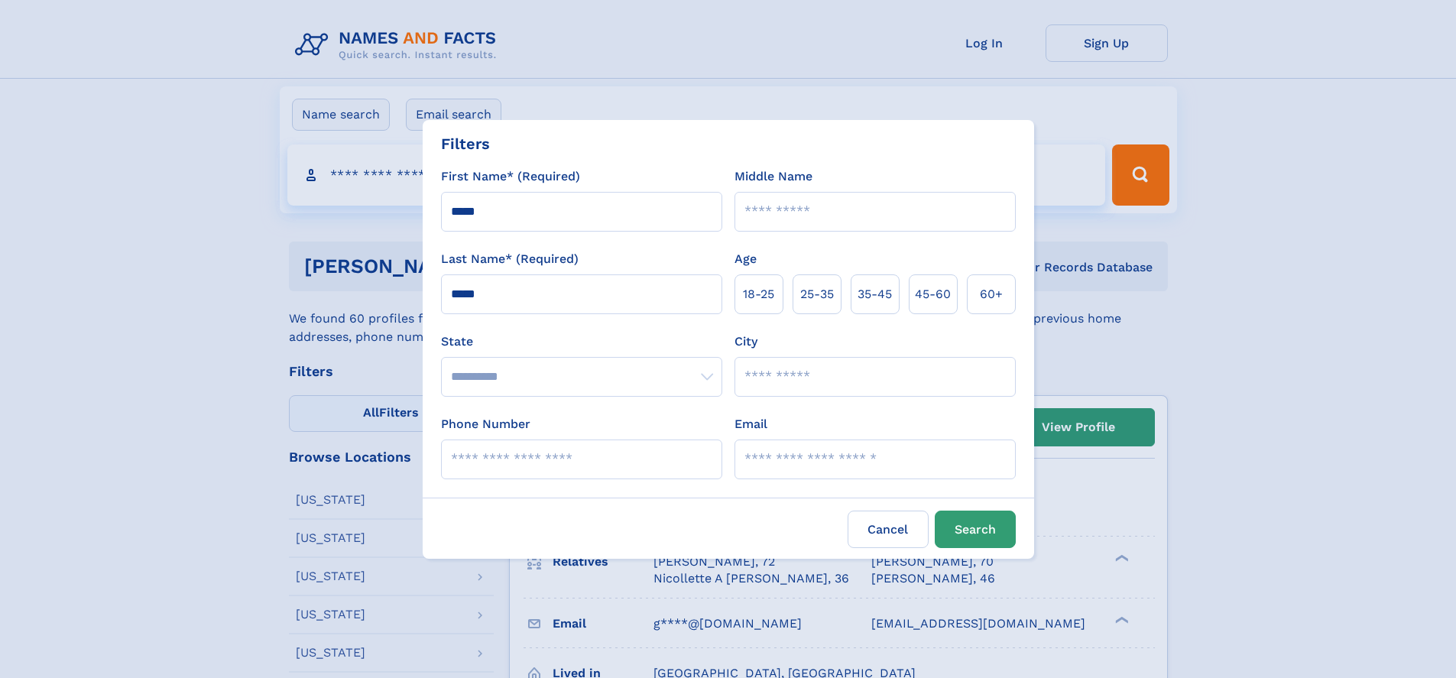  I want to click on span: 18‑25, so click(758, 294).